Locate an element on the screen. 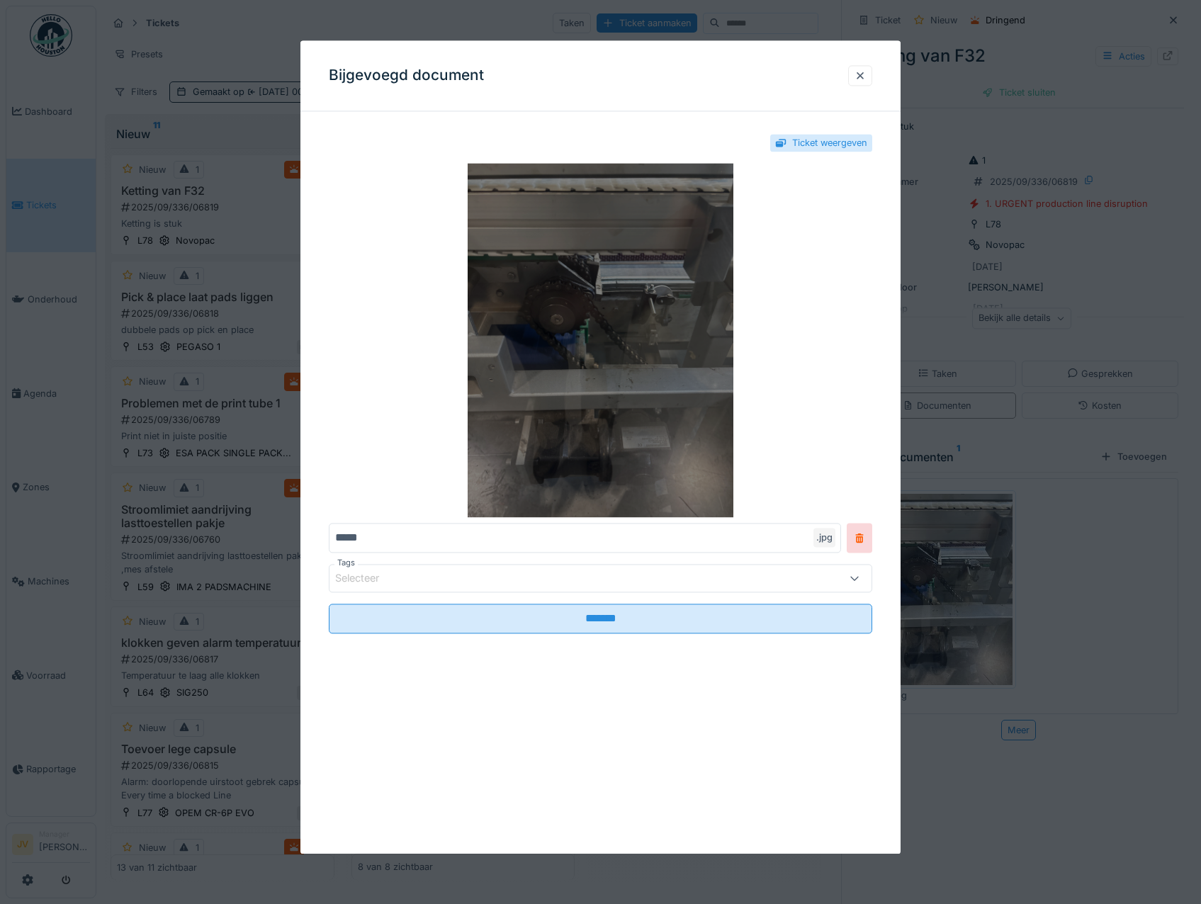 The width and height of the screenshot is (1201, 904). div: Selecteer is located at coordinates (367, 579).